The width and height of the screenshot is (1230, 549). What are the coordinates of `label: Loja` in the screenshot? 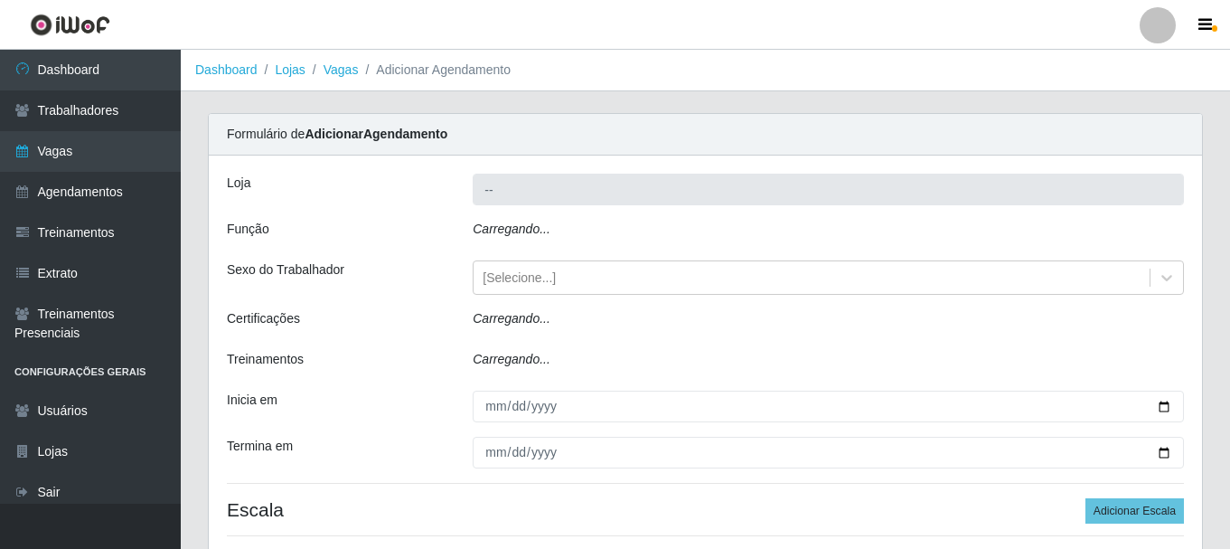 It's located at (239, 183).